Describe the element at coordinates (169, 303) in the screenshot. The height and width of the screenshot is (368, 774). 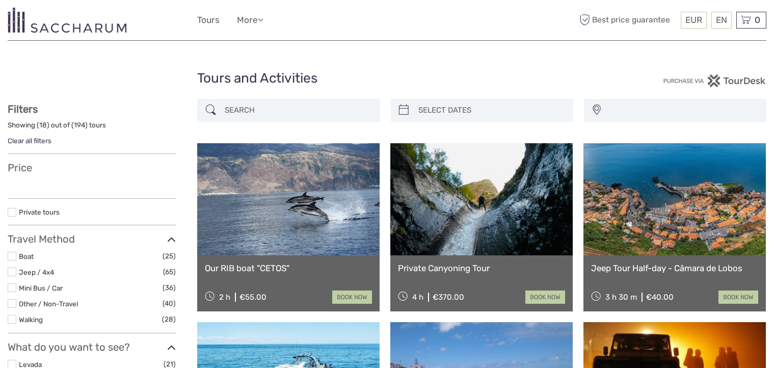
I see `span: (40)` at that location.